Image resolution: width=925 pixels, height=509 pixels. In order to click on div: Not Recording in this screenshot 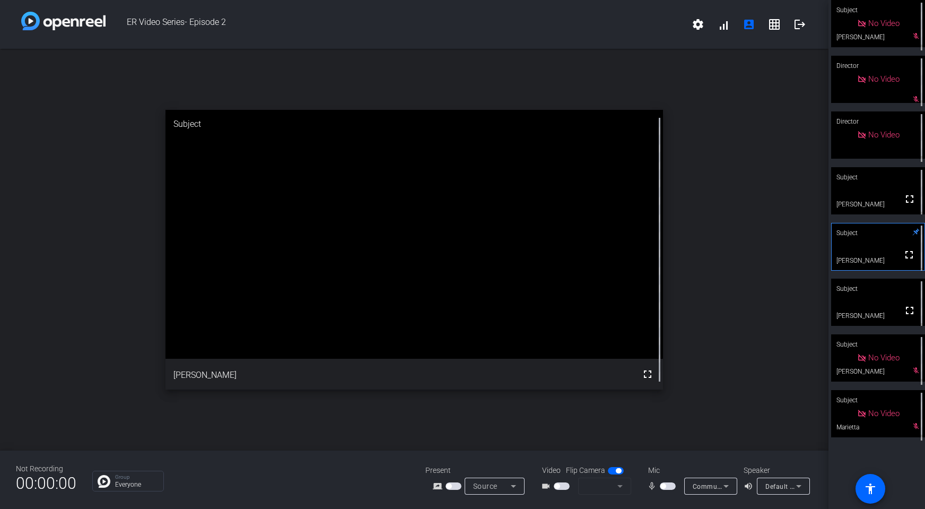, I will do `click(46, 468)`.